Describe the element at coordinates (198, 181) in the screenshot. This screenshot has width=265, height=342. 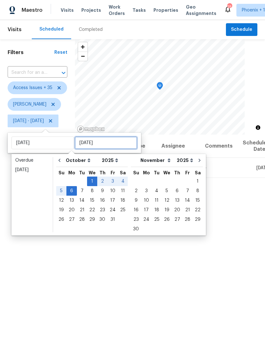
I see `div: Sat Nov 01 2025` at that location.